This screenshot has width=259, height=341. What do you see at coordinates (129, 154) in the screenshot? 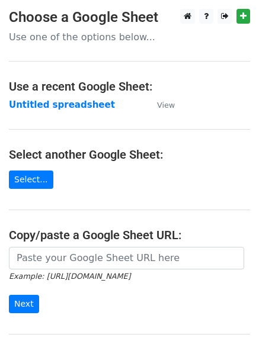
I see `h4: Select another Google Sheet:` at bounding box center [129, 154].